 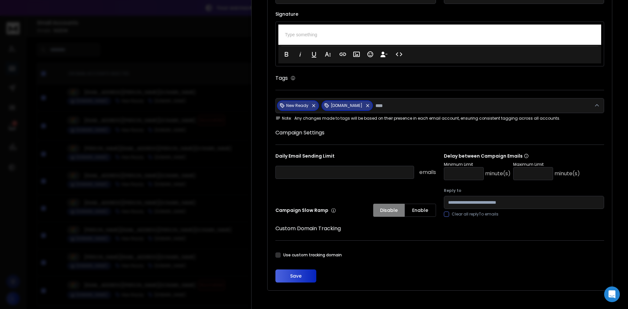 What do you see at coordinates (384, 54) in the screenshot?
I see `button: Insert Unsubscribe Link` at bounding box center [384, 54].